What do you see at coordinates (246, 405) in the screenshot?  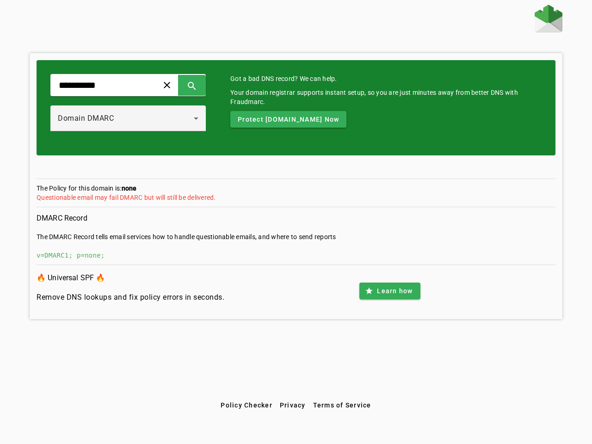 I see `span: Policy Checker` at bounding box center [246, 405].